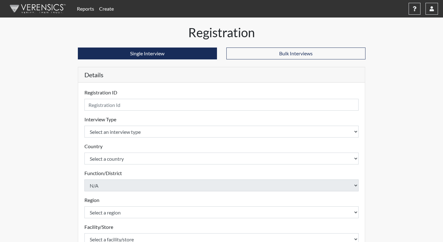  I want to click on h1: Registration, so click(222, 33).